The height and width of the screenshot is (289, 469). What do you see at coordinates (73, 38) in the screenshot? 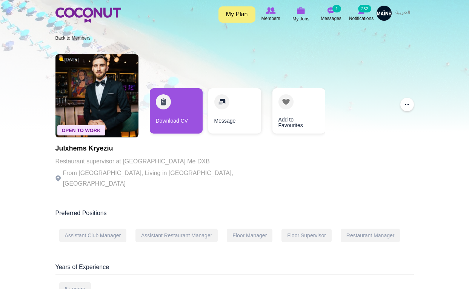
I see `a: Back to Members` at bounding box center [73, 38].